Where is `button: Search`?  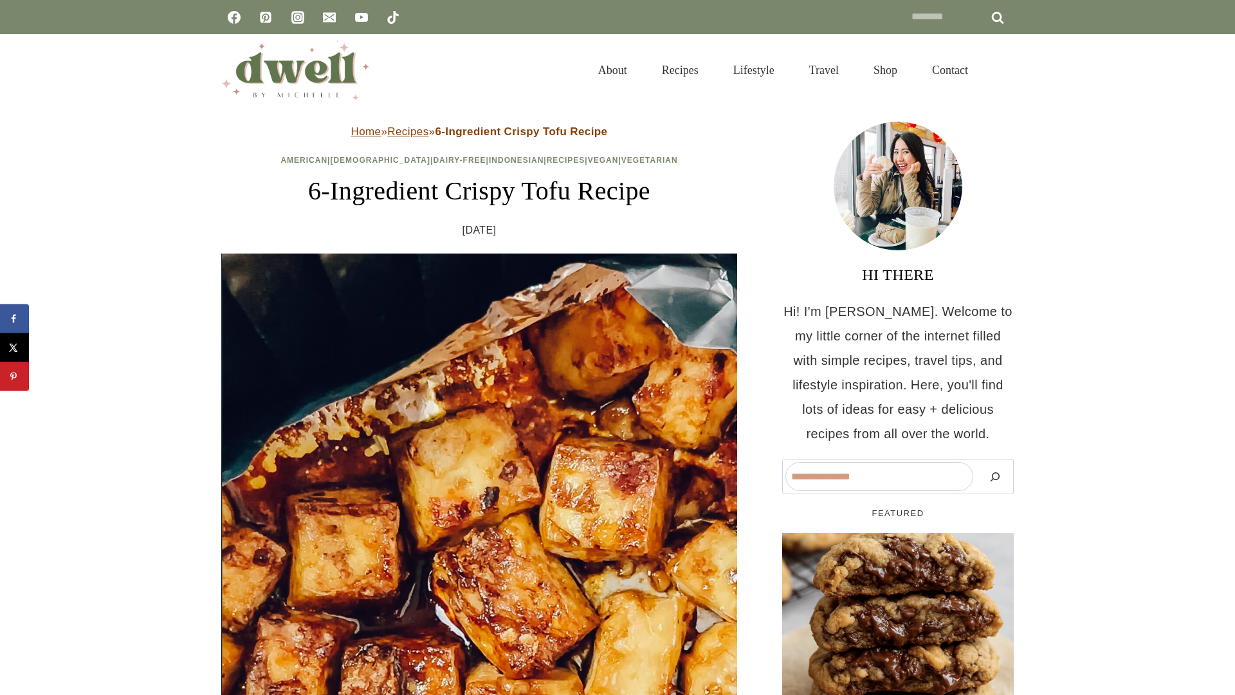 button: Search is located at coordinates (995, 476).